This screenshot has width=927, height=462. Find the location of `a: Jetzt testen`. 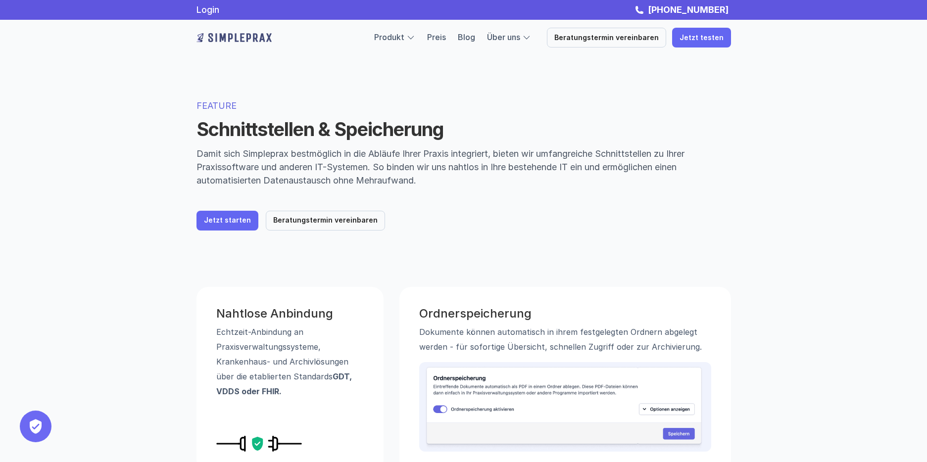

a: Jetzt testen is located at coordinates (701, 38).